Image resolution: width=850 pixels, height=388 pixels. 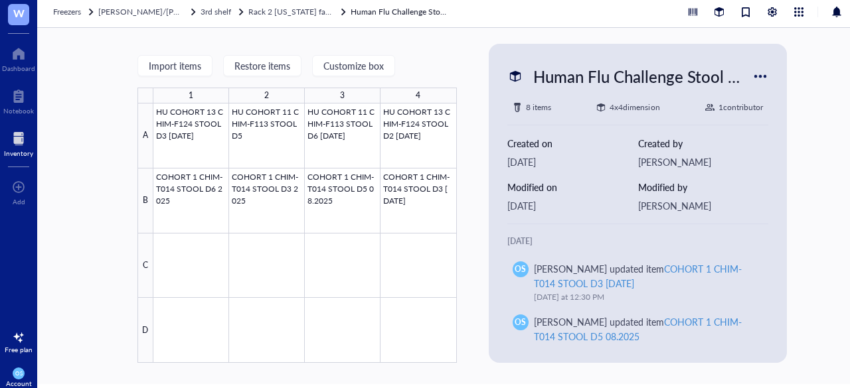 What do you see at coordinates (572, 143) in the screenshot?
I see `div: Created on` at bounding box center [572, 143].